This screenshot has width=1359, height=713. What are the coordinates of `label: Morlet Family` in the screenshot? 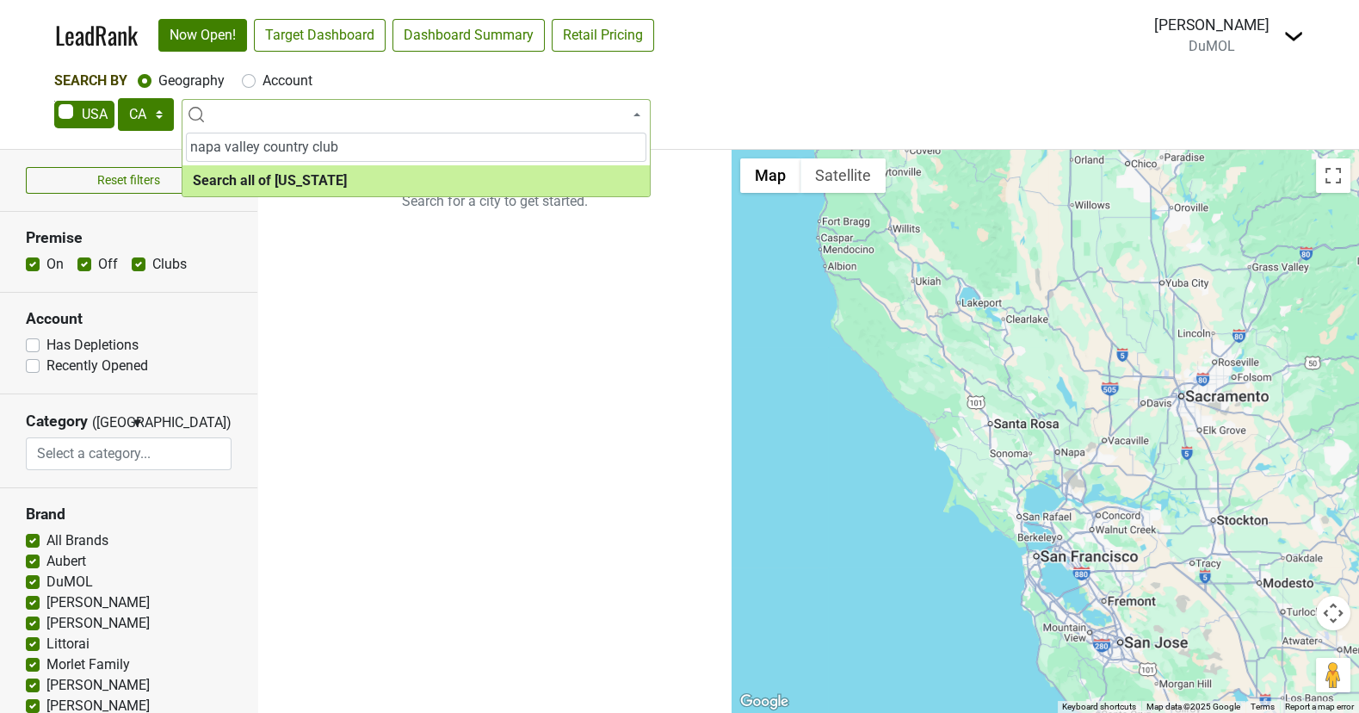 It's located at (88, 665).